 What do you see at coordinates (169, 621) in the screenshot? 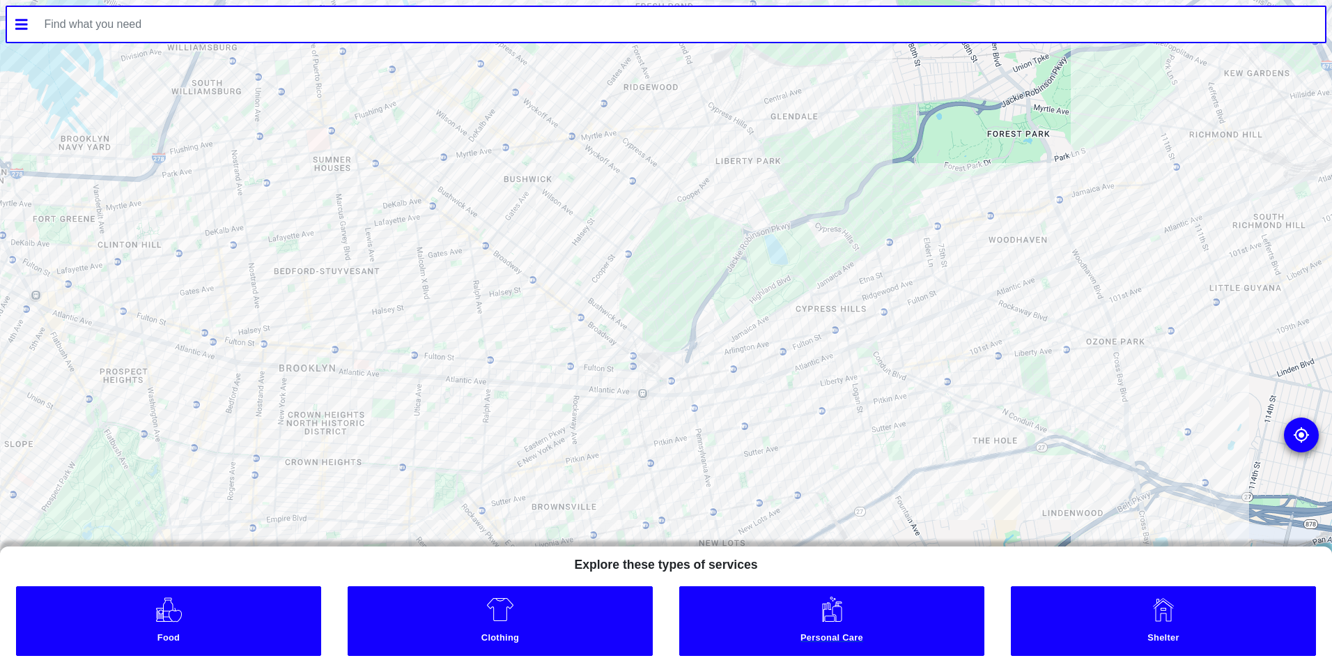
I see `a: Food` at bounding box center [169, 621].